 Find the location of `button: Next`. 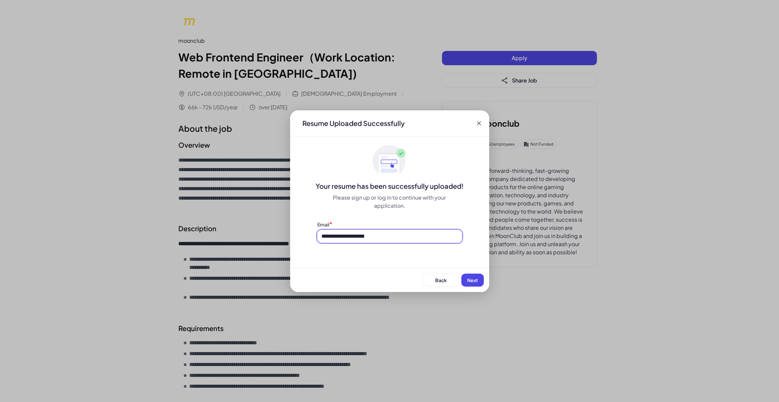

button: Next is located at coordinates (473, 280).